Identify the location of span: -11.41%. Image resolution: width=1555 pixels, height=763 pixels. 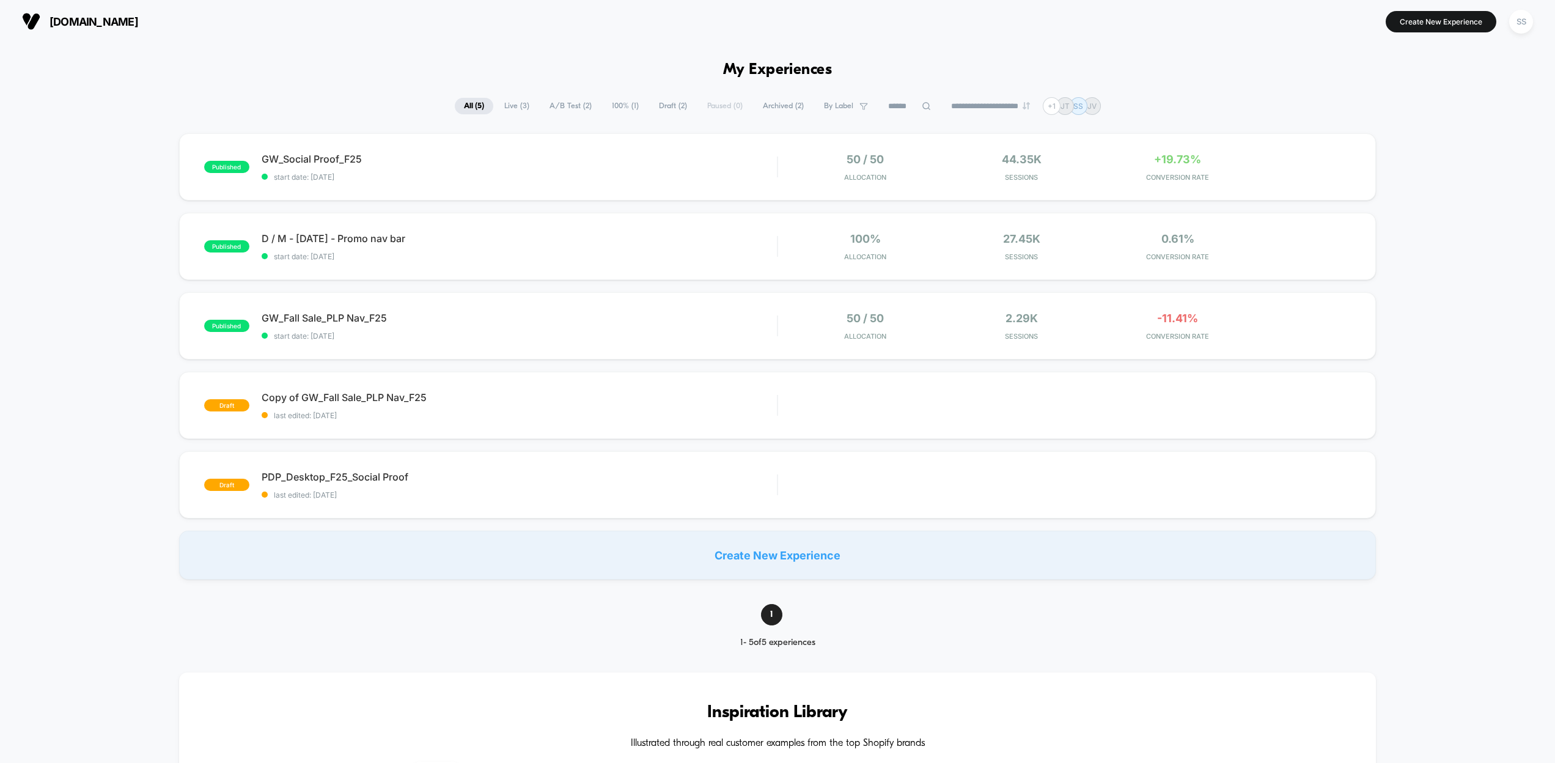
(1177, 318).